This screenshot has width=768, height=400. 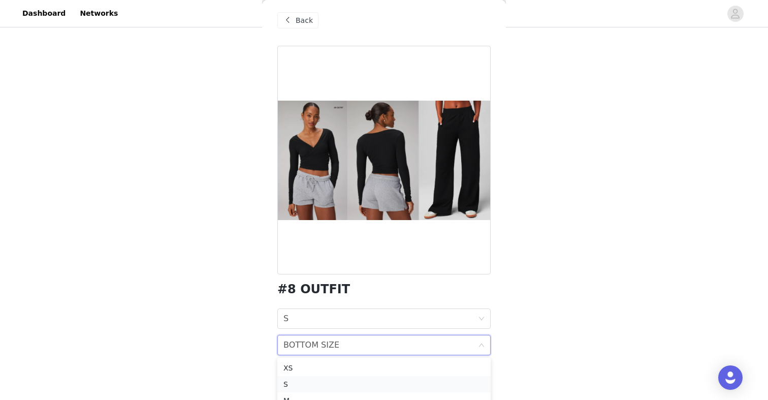 I want to click on span: Back, so click(x=304, y=20).